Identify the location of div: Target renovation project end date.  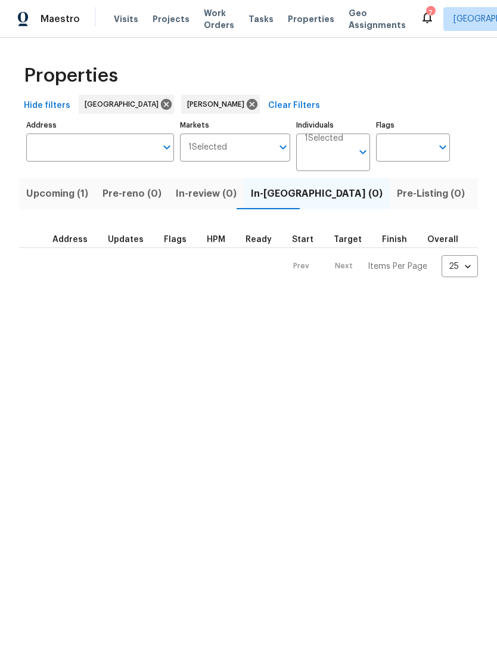
(353, 240).